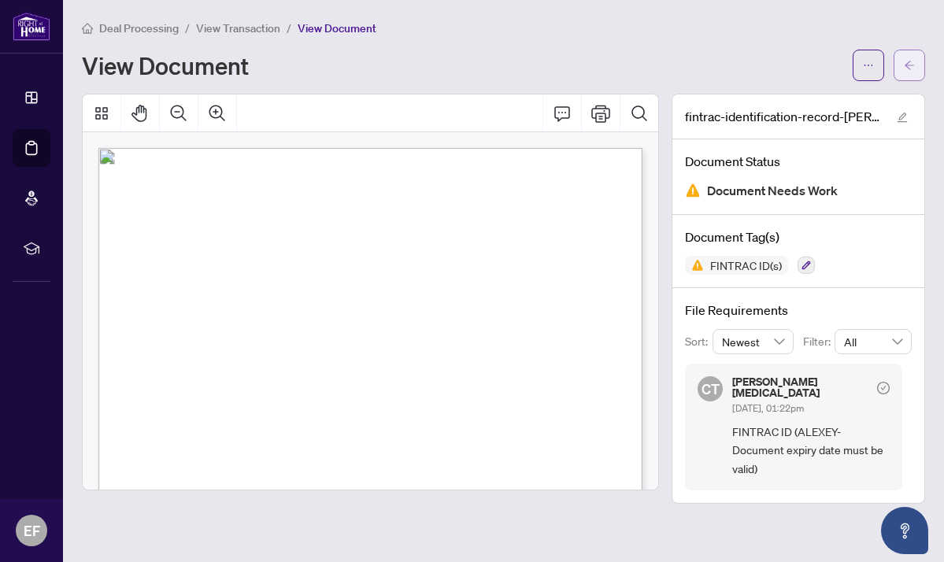 The height and width of the screenshot is (562, 944). I want to click on h1: View Document, so click(165, 65).